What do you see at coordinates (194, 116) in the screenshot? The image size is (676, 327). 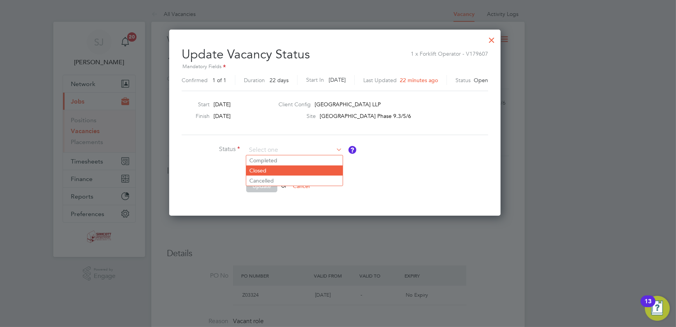 I see `label: Finish` at bounding box center [194, 116].